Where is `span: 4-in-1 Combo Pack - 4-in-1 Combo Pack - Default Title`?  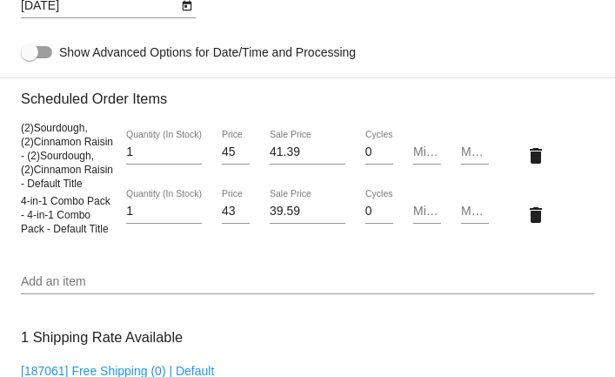
span: 4-in-1 Combo Pack - 4-in-1 Combo Pack - Default Title is located at coordinates (65, 215).